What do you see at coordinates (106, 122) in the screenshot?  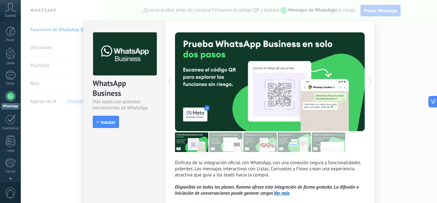 I see `button: Instalar` at bounding box center [106, 122].